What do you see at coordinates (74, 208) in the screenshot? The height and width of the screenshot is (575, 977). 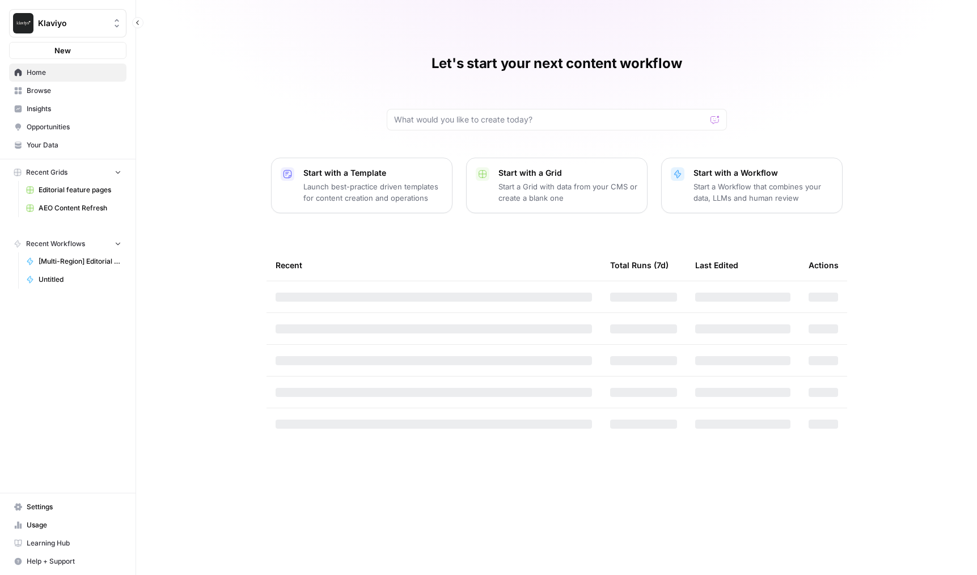 I see `a: AEO Content Refresh` at bounding box center [74, 208].